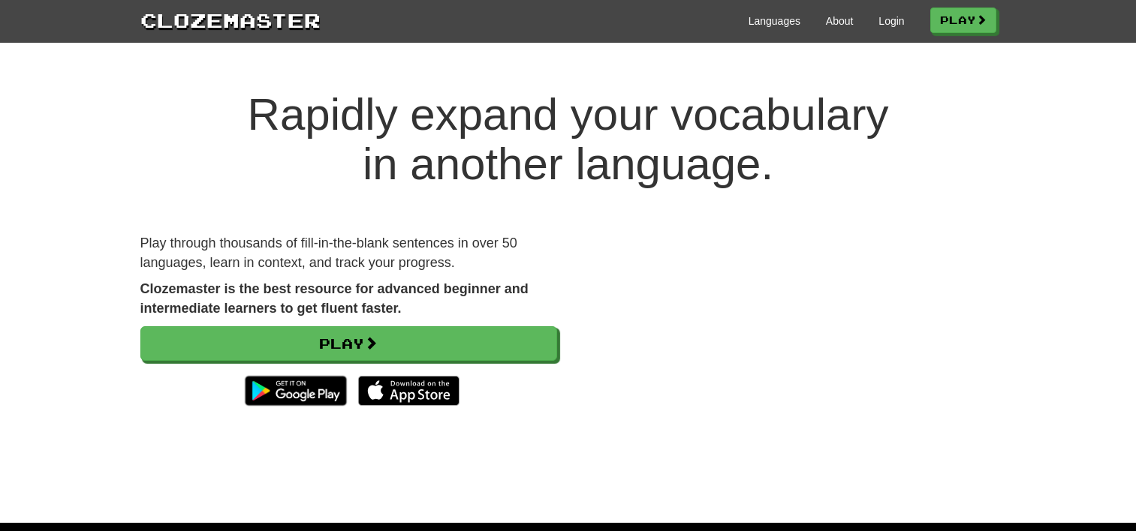 The width and height of the screenshot is (1136, 531). What do you see at coordinates (295, 391) in the screenshot?
I see `img: Get it on Google Play` at bounding box center [295, 391].